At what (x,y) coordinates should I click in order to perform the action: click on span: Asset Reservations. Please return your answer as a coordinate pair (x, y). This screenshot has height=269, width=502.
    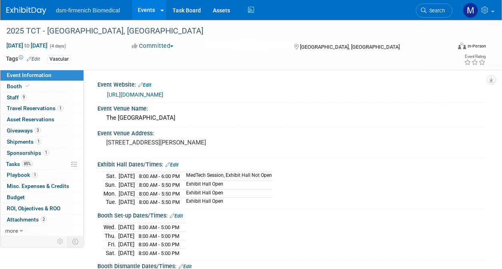
    Looking at the image, I should click on (30, 119).